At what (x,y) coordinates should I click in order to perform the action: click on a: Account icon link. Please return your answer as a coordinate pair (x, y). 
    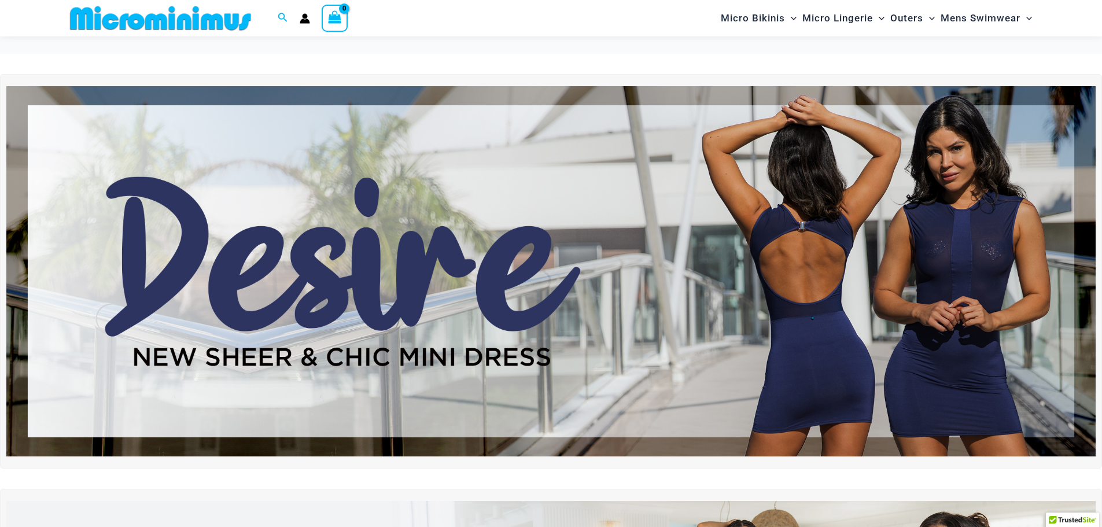
    Looking at the image, I should click on (305, 19).